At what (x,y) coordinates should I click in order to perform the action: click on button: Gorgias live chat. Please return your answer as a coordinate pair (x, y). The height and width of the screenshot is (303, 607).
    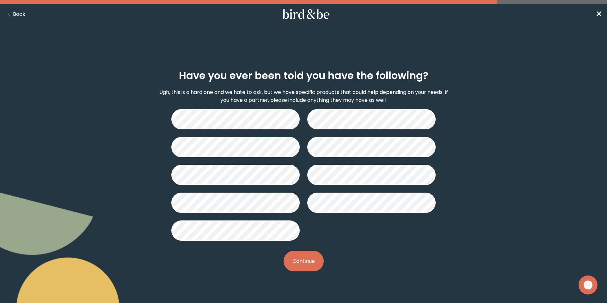
    Looking at the image, I should click on (13, 12).